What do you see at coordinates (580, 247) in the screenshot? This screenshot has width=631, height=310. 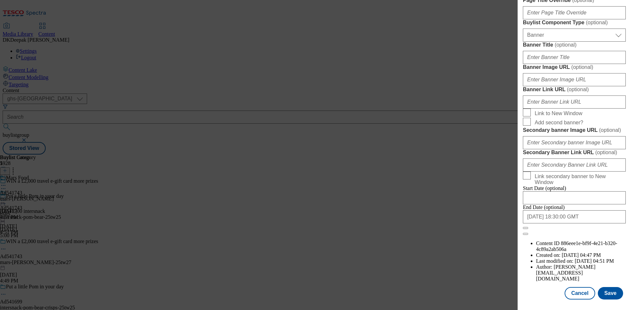 I see `li: Content ID` at bounding box center [580, 247].